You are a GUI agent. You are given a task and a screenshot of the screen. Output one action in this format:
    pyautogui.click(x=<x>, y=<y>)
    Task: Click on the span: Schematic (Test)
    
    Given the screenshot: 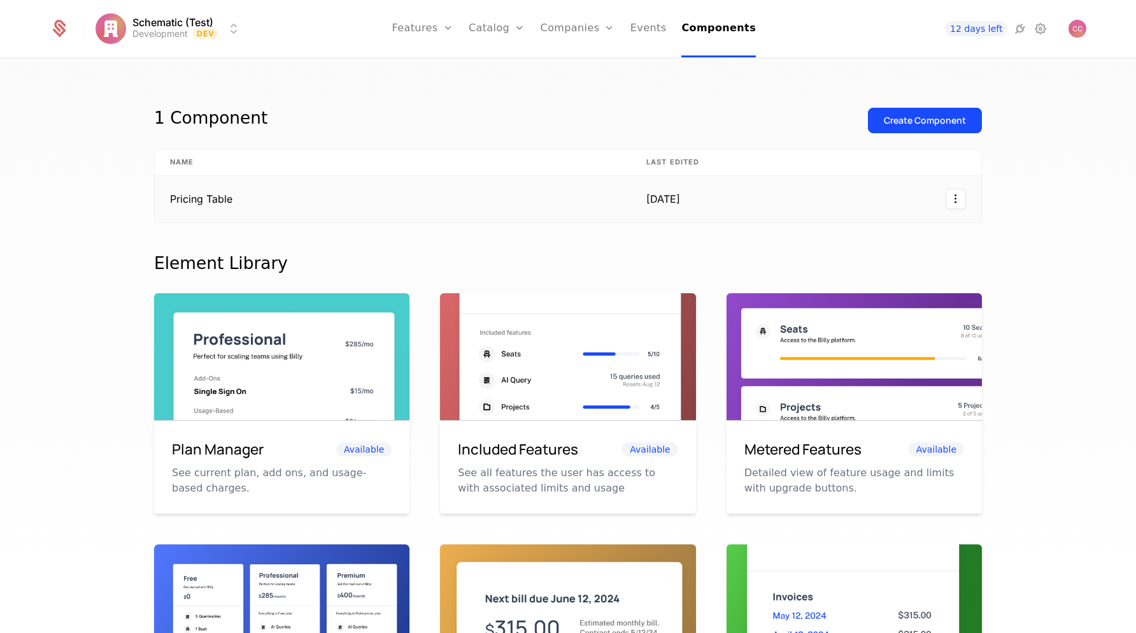 What is the action you would take?
    pyautogui.click(x=173, y=22)
    